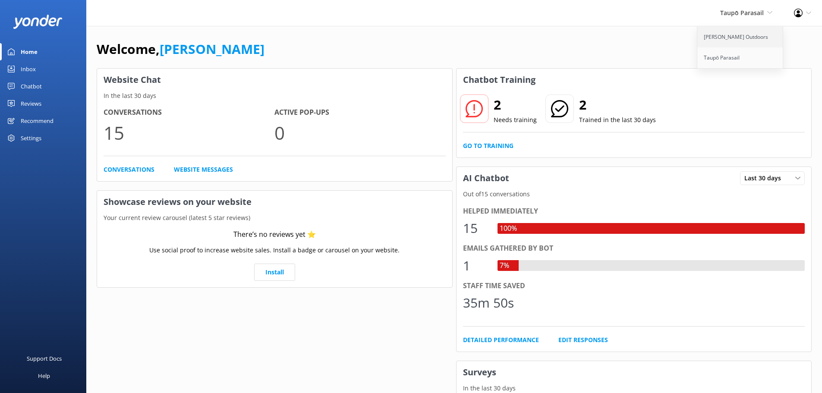 The width and height of the screenshot is (822, 393). What do you see at coordinates (508, 229) in the screenshot?
I see `div: 100%` at bounding box center [508, 229].